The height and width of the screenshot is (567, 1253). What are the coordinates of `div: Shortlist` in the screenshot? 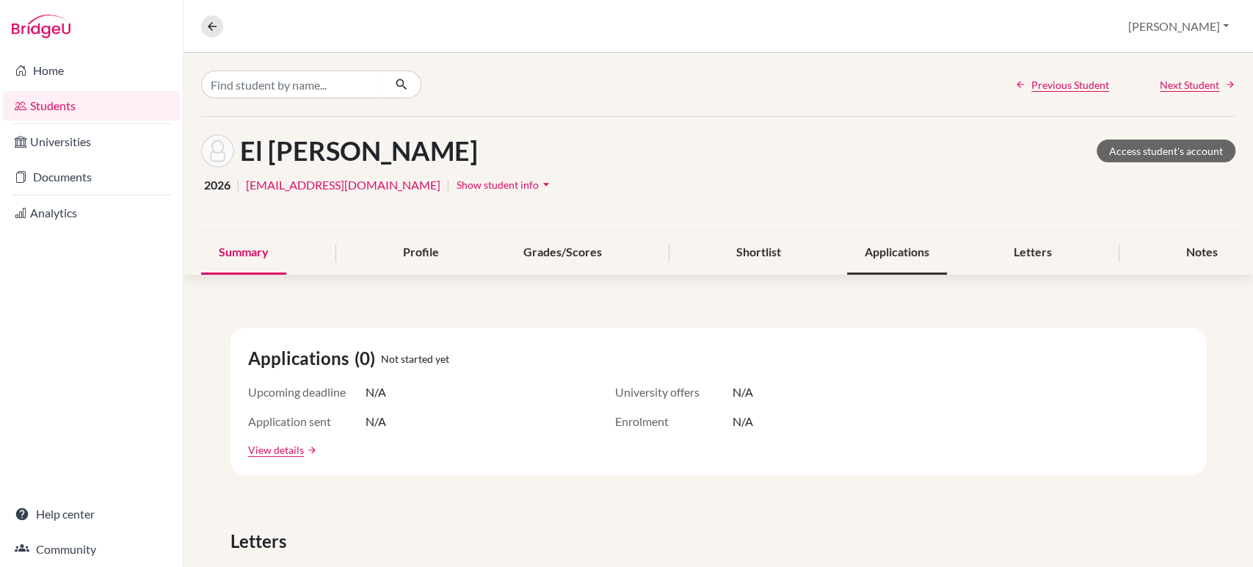 It's located at (758, 253).